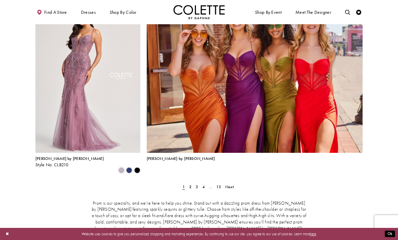  I want to click on span: 3, so click(197, 187).